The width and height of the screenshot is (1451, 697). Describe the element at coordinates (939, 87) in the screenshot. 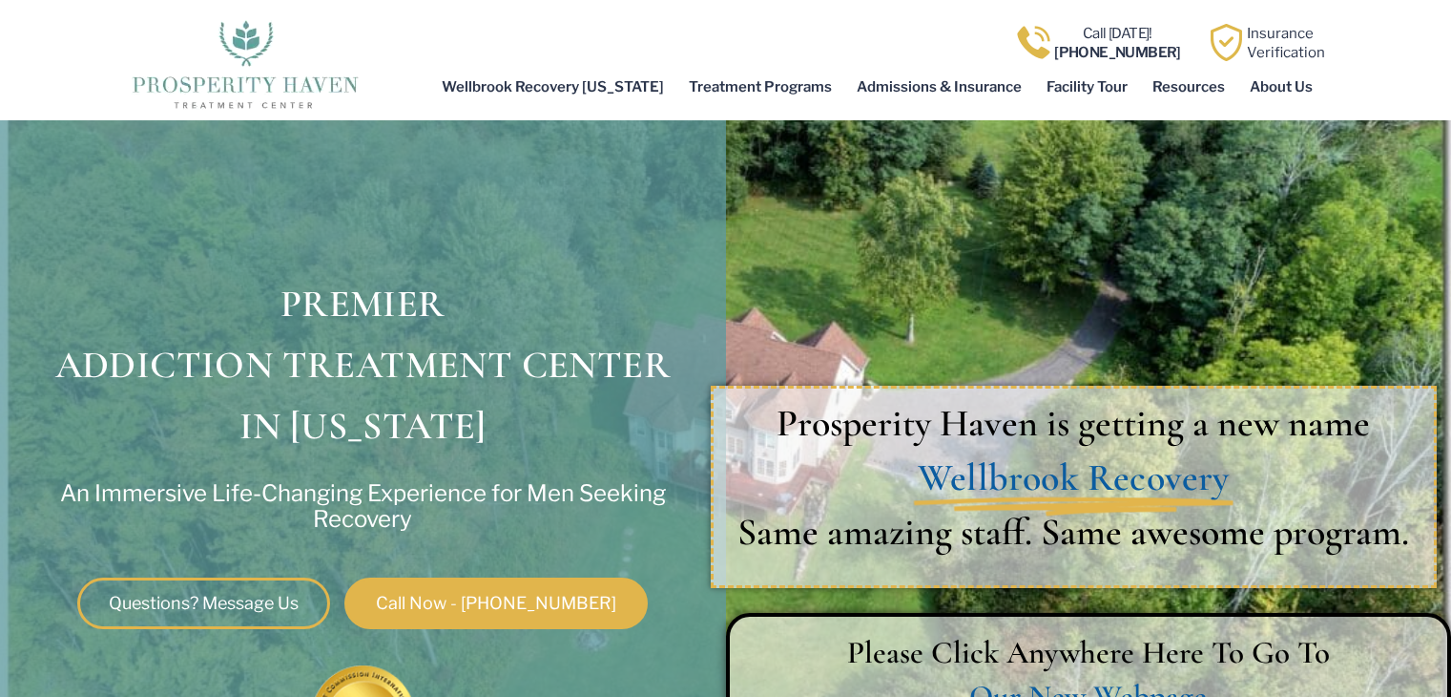

I see `a: Admissions & Insurance` at that location.